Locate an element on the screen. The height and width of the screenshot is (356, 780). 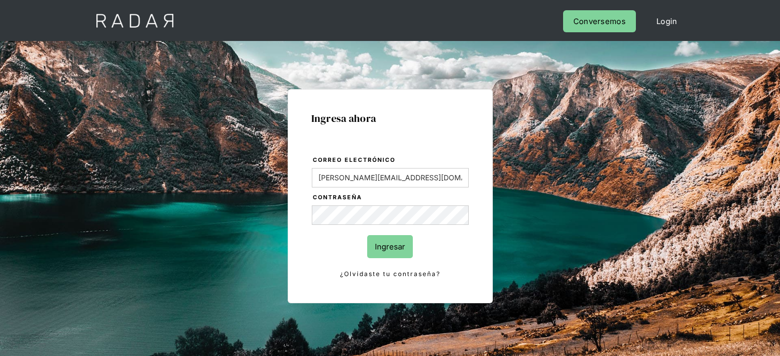
label: Correo electrónico is located at coordinates (391, 160).